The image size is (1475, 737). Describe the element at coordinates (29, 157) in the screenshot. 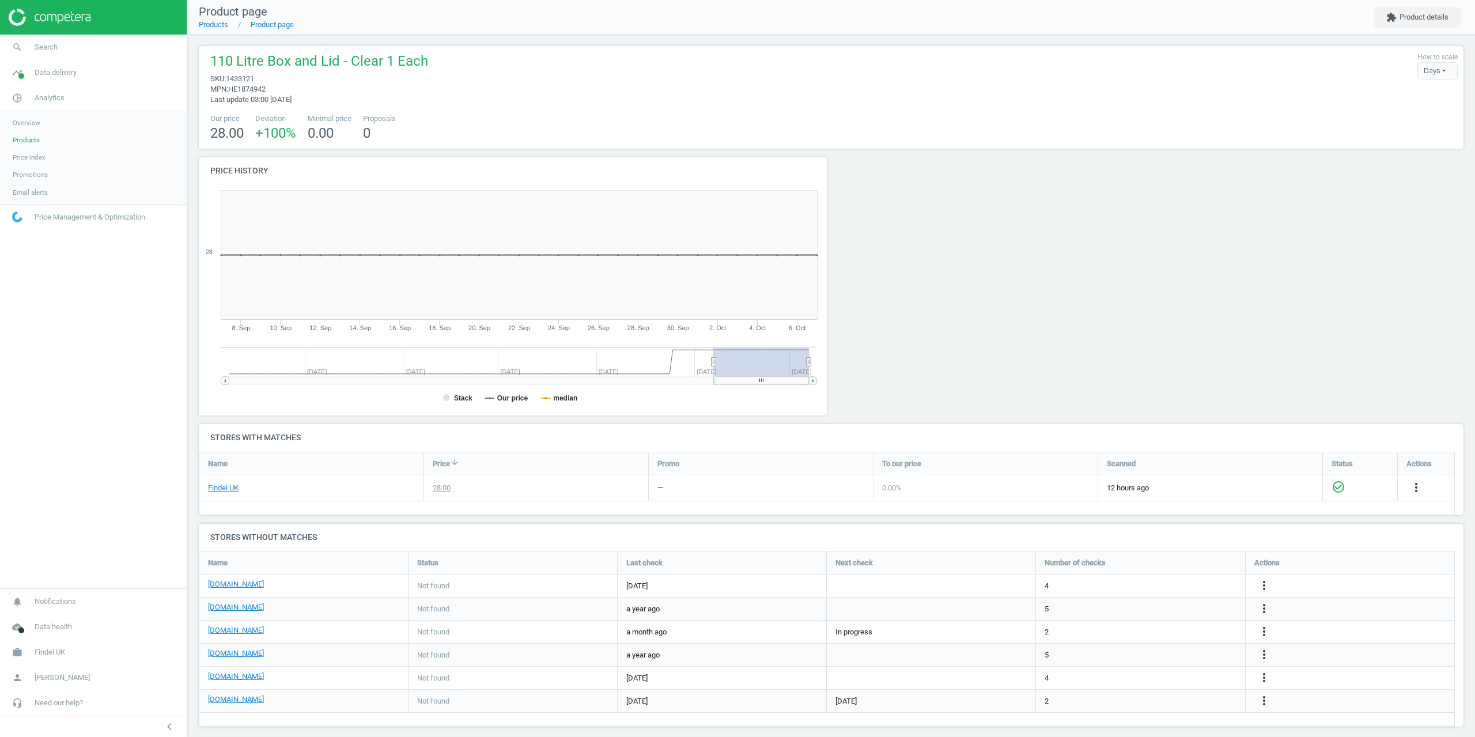

I see `span: Price index` at that location.